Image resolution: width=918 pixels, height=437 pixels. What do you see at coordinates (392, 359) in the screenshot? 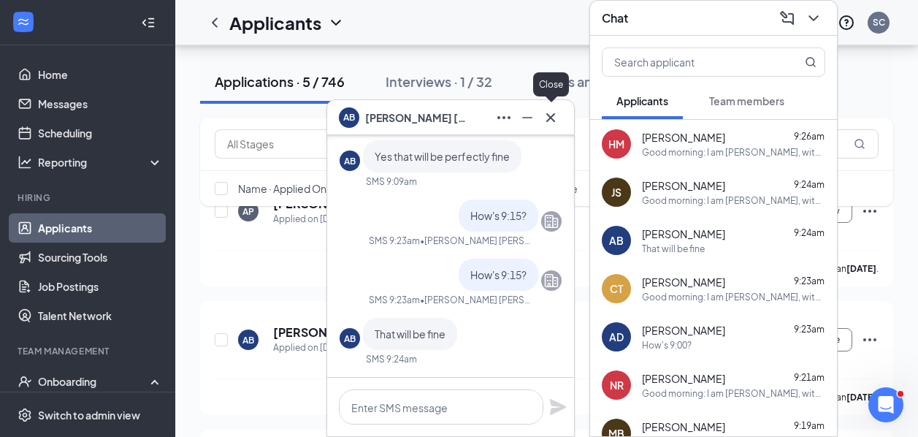
I see `div: SMS 9:24am` at bounding box center [392, 359].